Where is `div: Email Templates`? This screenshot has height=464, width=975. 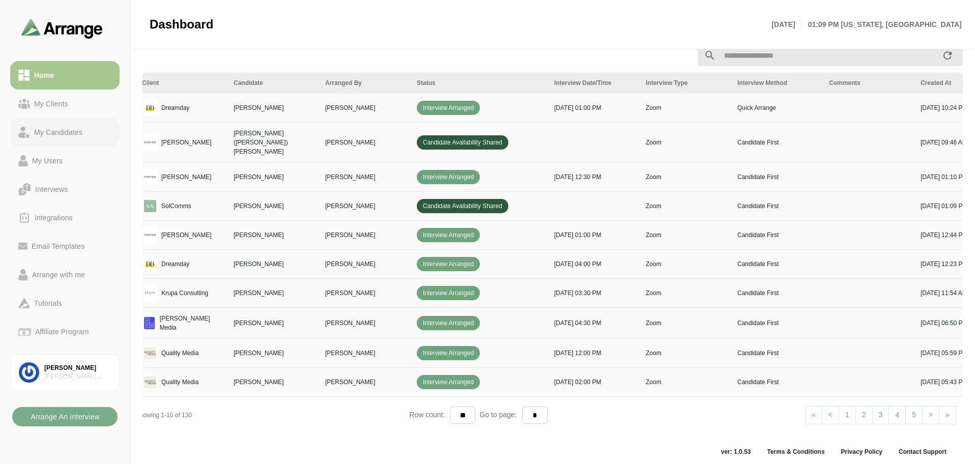 div: Email Templates is located at coordinates (58, 246).